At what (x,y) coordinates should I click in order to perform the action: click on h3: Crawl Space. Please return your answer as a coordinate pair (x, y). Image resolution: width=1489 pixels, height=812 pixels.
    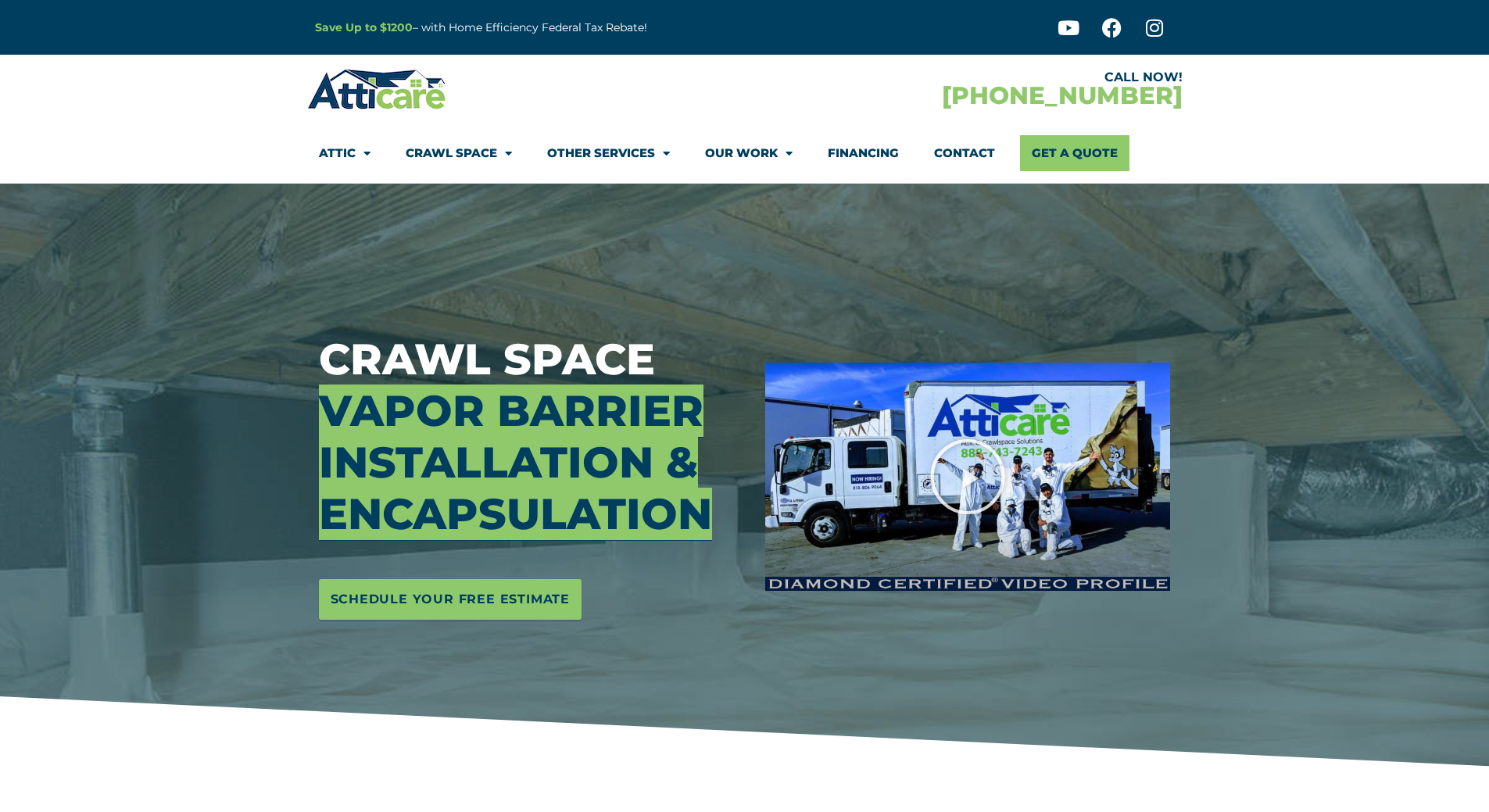
    Looking at the image, I should click on (530, 436).